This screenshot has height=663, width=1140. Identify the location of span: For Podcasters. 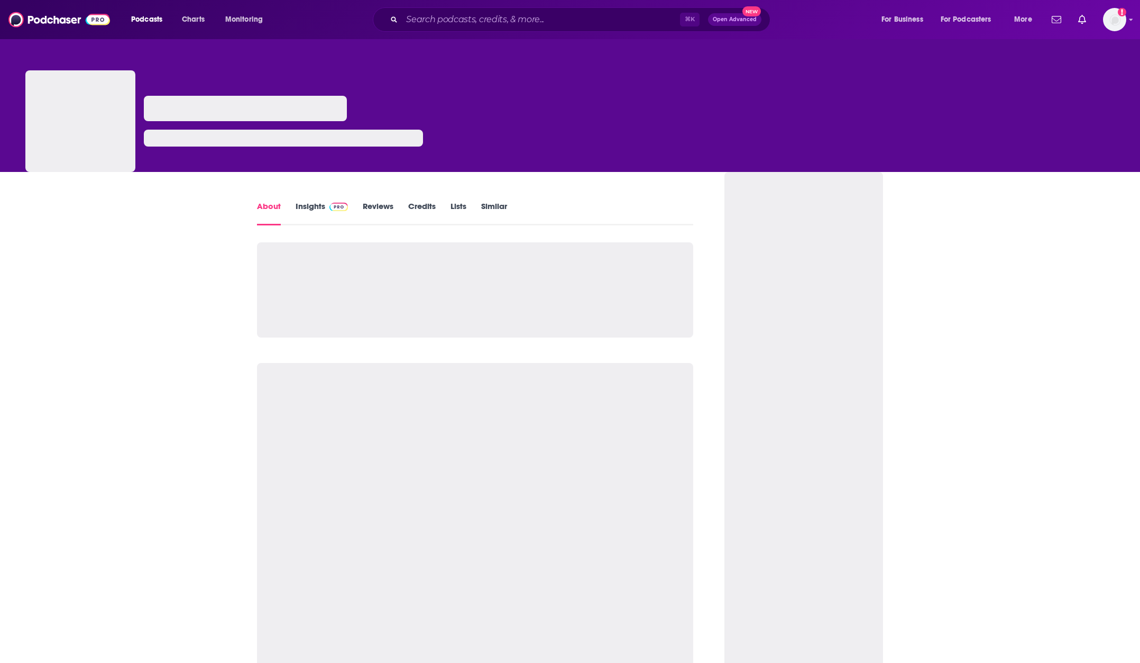
(966, 20).